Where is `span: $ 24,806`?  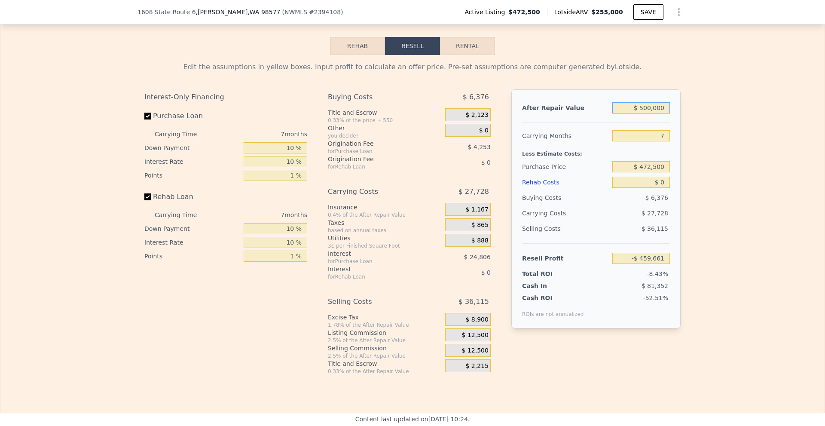
span: $ 24,806 is located at coordinates (478, 257).